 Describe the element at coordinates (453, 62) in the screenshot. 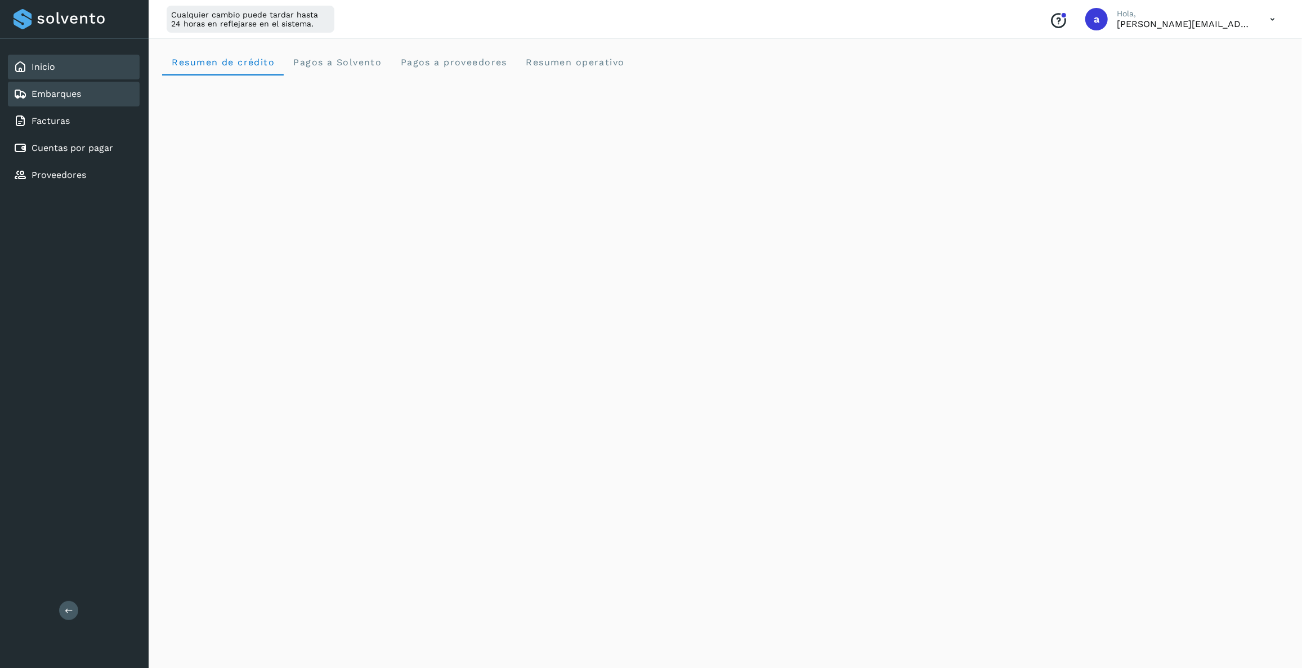

I see `span: Pagos a proveedores` at that location.